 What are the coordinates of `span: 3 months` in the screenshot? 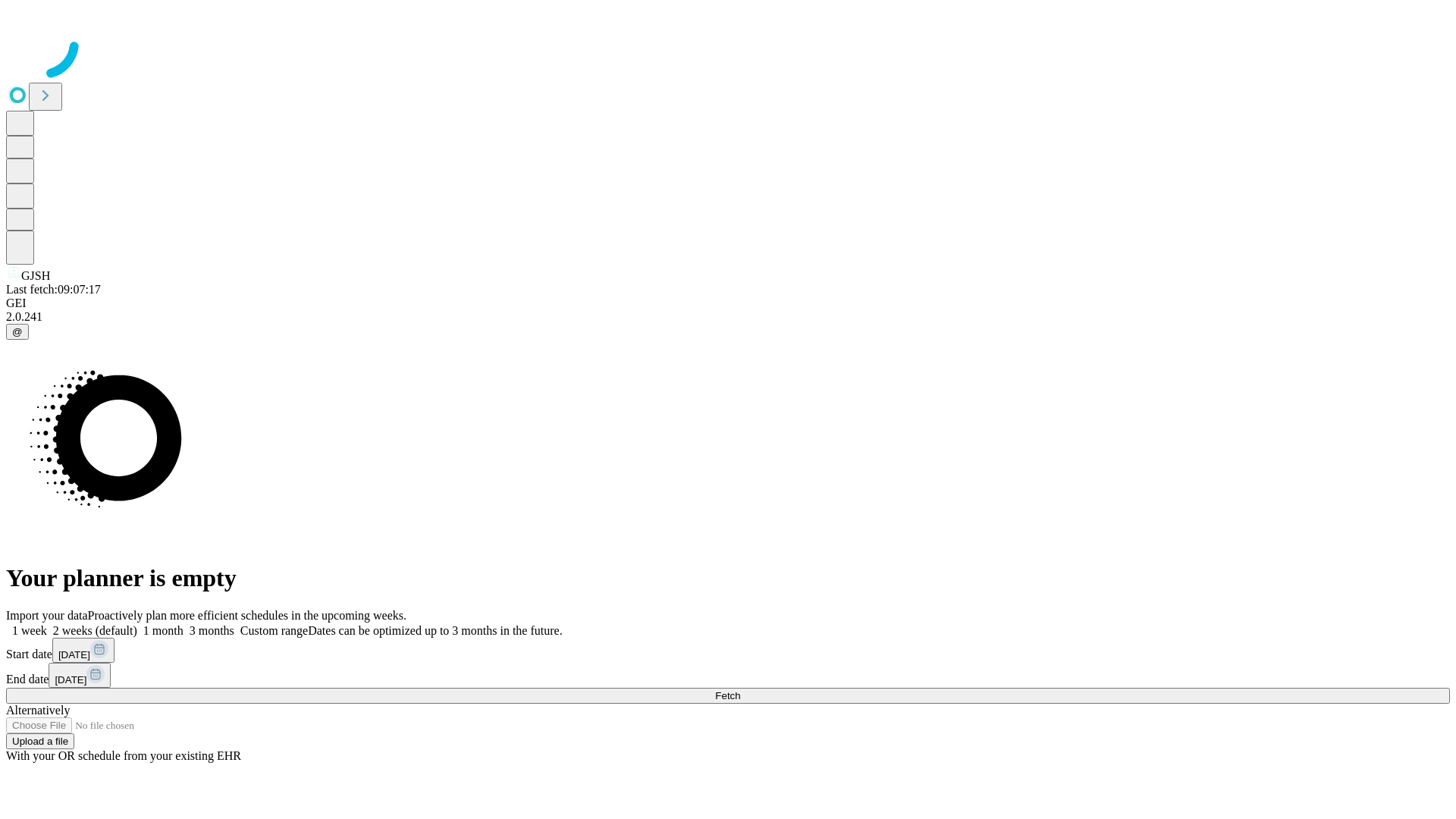 It's located at (211, 630).